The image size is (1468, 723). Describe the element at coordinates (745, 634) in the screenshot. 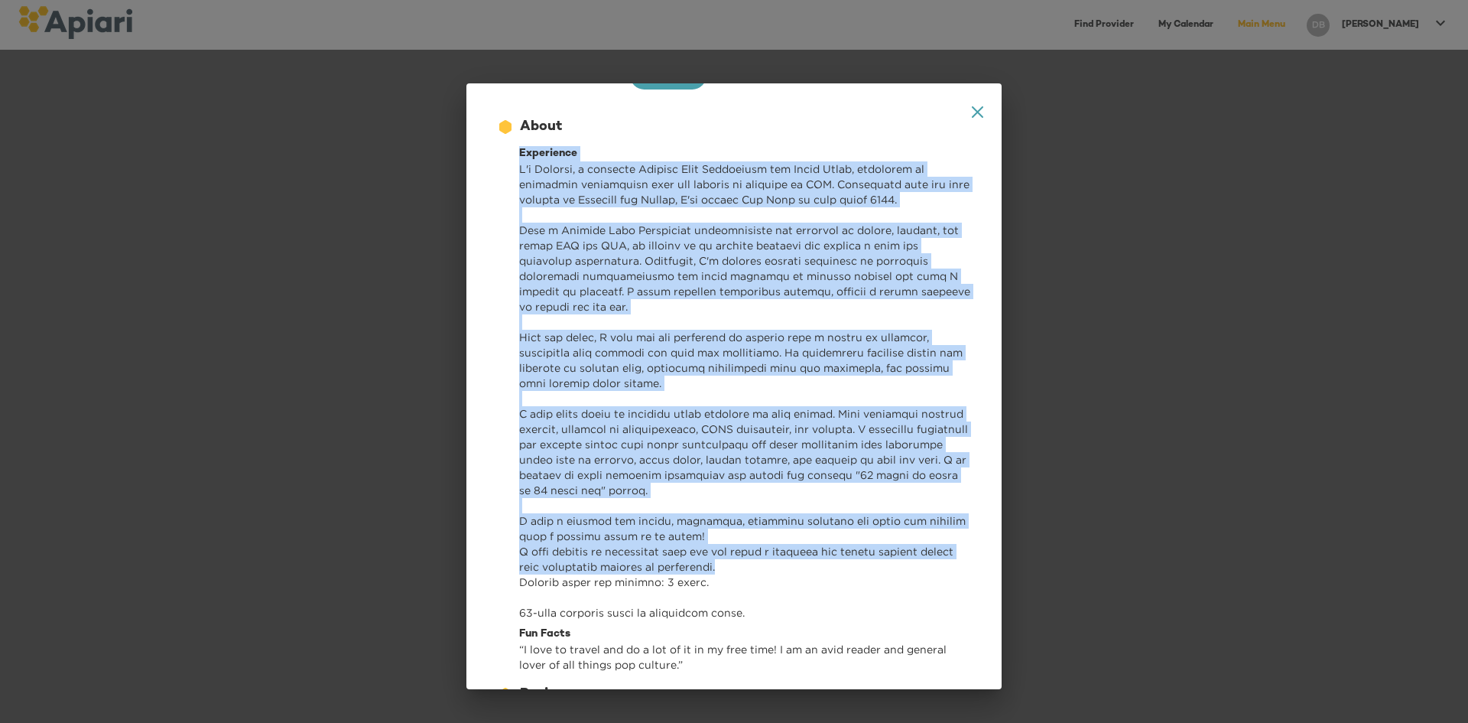

I see `div: Fun Facts` at that location.